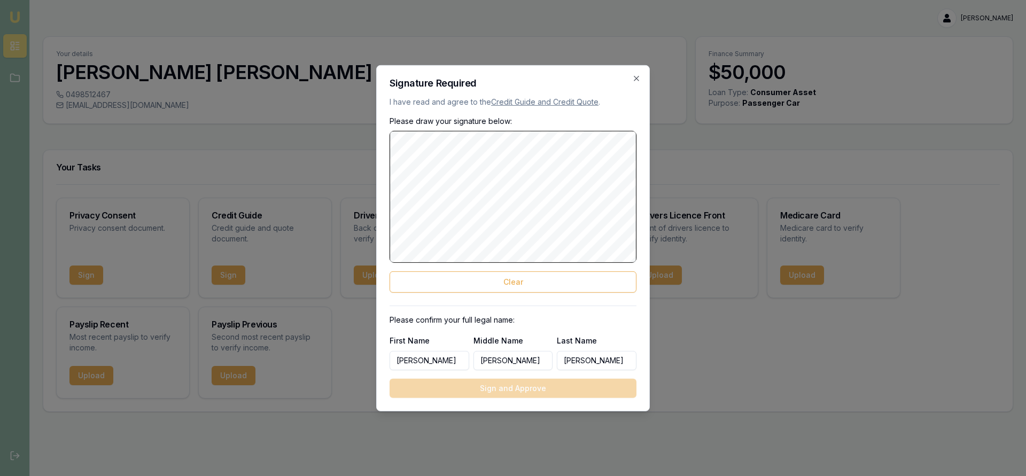 This screenshot has height=476, width=1026. I want to click on button: Clear, so click(513, 282).